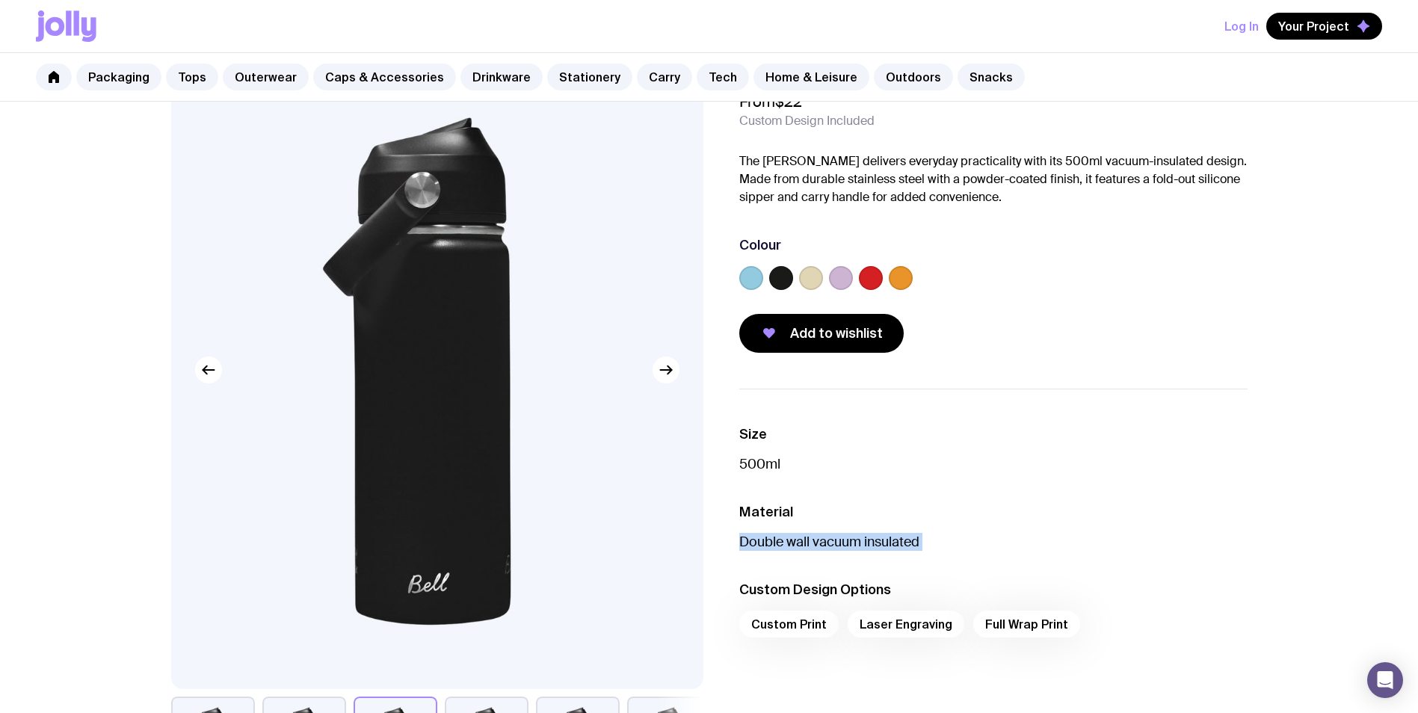  I want to click on span: Your Project, so click(1314, 26).